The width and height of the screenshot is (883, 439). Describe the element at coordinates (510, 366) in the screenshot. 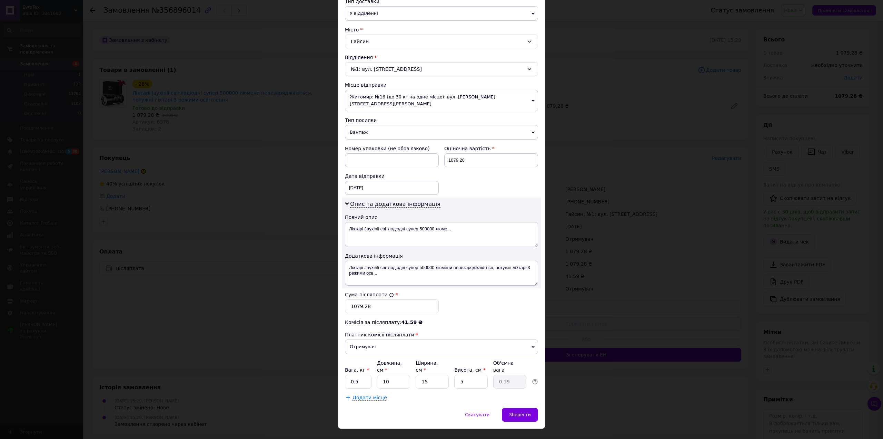

I see `div: Об'ємна вага` at that location.